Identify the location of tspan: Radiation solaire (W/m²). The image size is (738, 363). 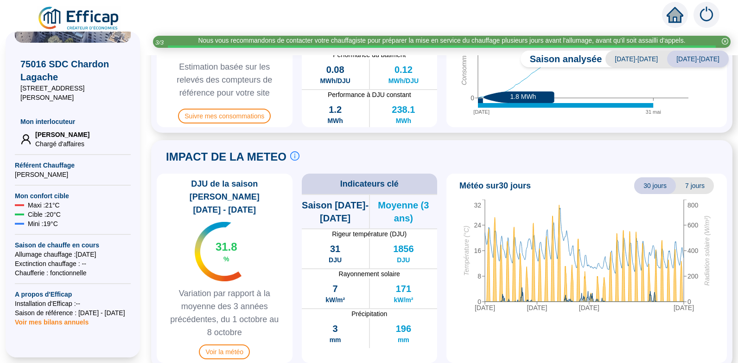
(707, 250).